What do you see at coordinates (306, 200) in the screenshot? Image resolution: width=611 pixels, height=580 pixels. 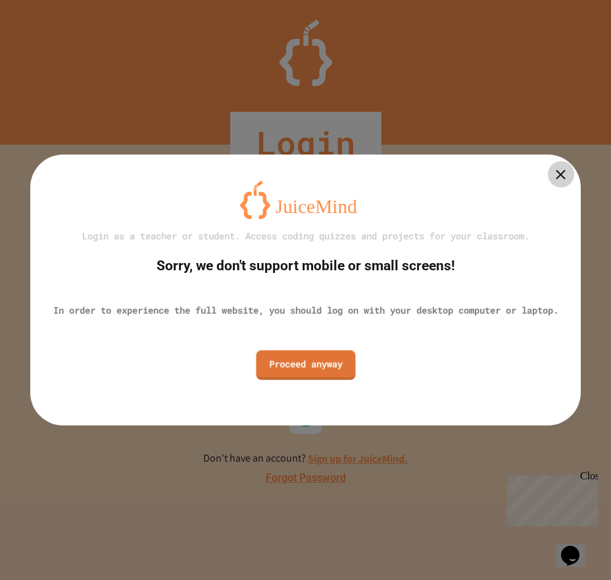 I see `img: logo-orange.svg` at bounding box center [306, 200].